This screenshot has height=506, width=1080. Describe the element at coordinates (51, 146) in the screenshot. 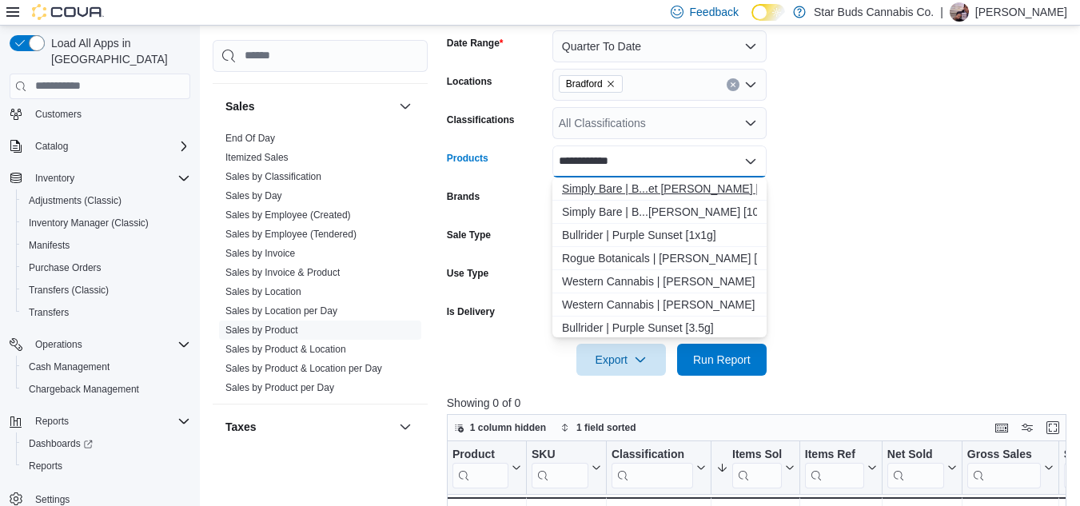

I see `button: Catalog` at that location.